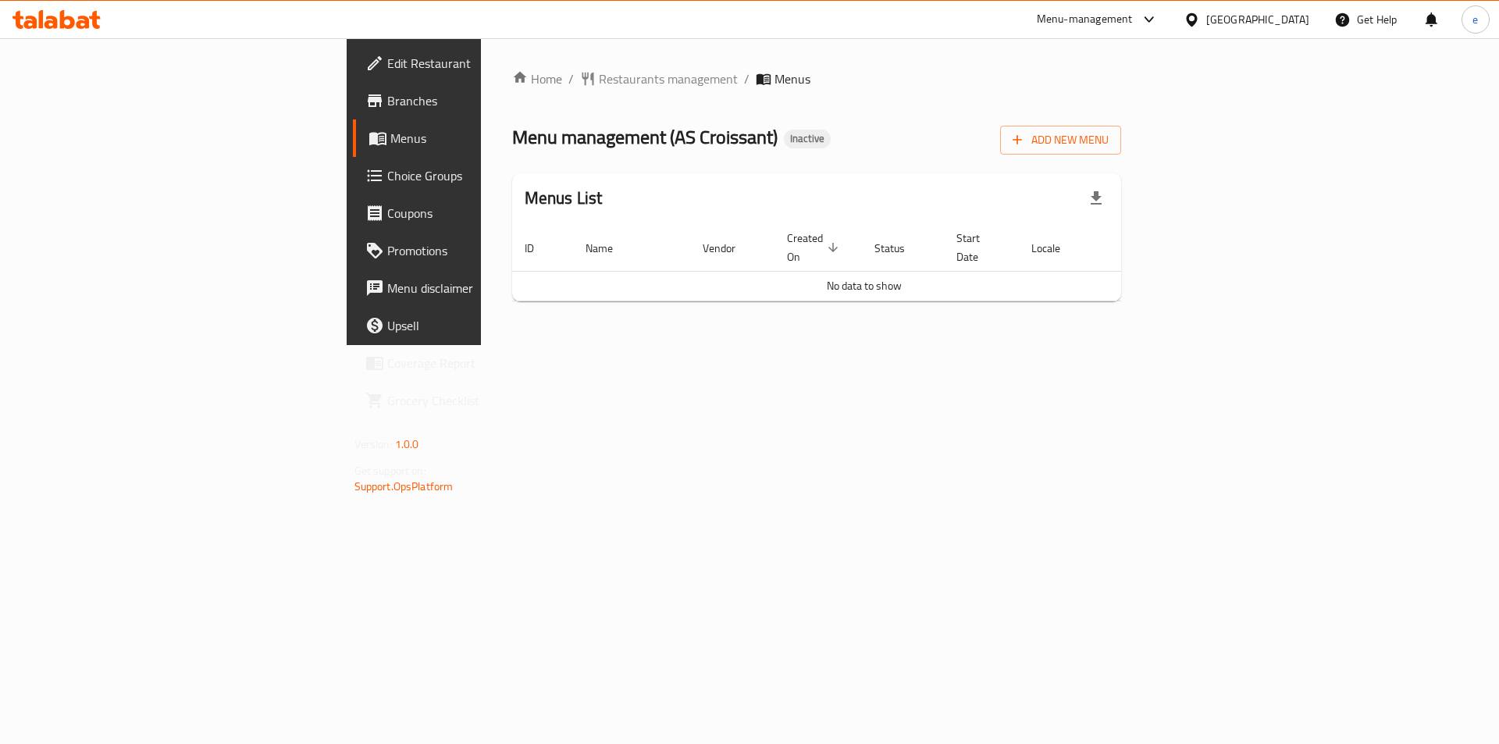  Describe the element at coordinates (645, 137) in the screenshot. I see `span: Menu management ( AS Croissant )` at that location.